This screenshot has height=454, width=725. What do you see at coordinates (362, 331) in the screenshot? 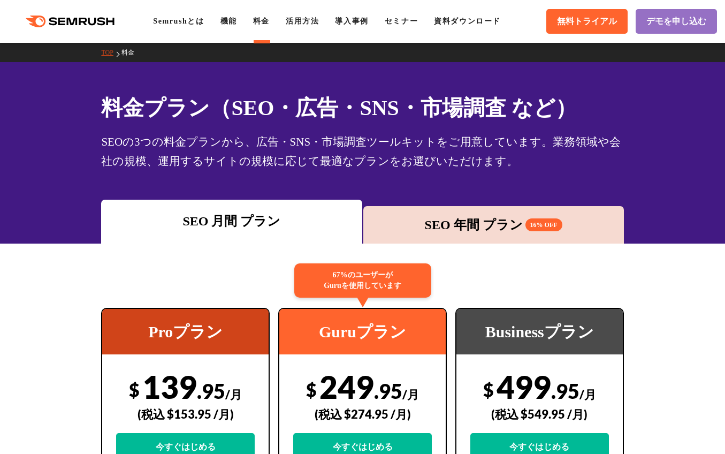
I see `div: Guruプラン` at bounding box center [362, 331].